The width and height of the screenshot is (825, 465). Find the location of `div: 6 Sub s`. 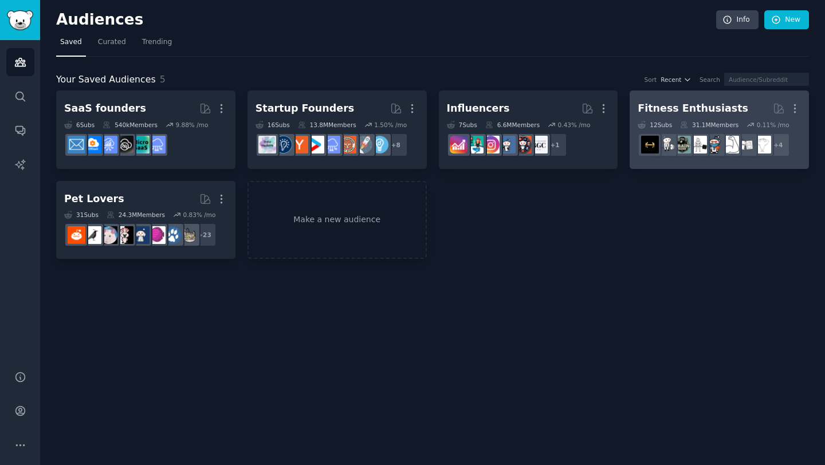

div: 6 Sub s is located at coordinates (79, 125).